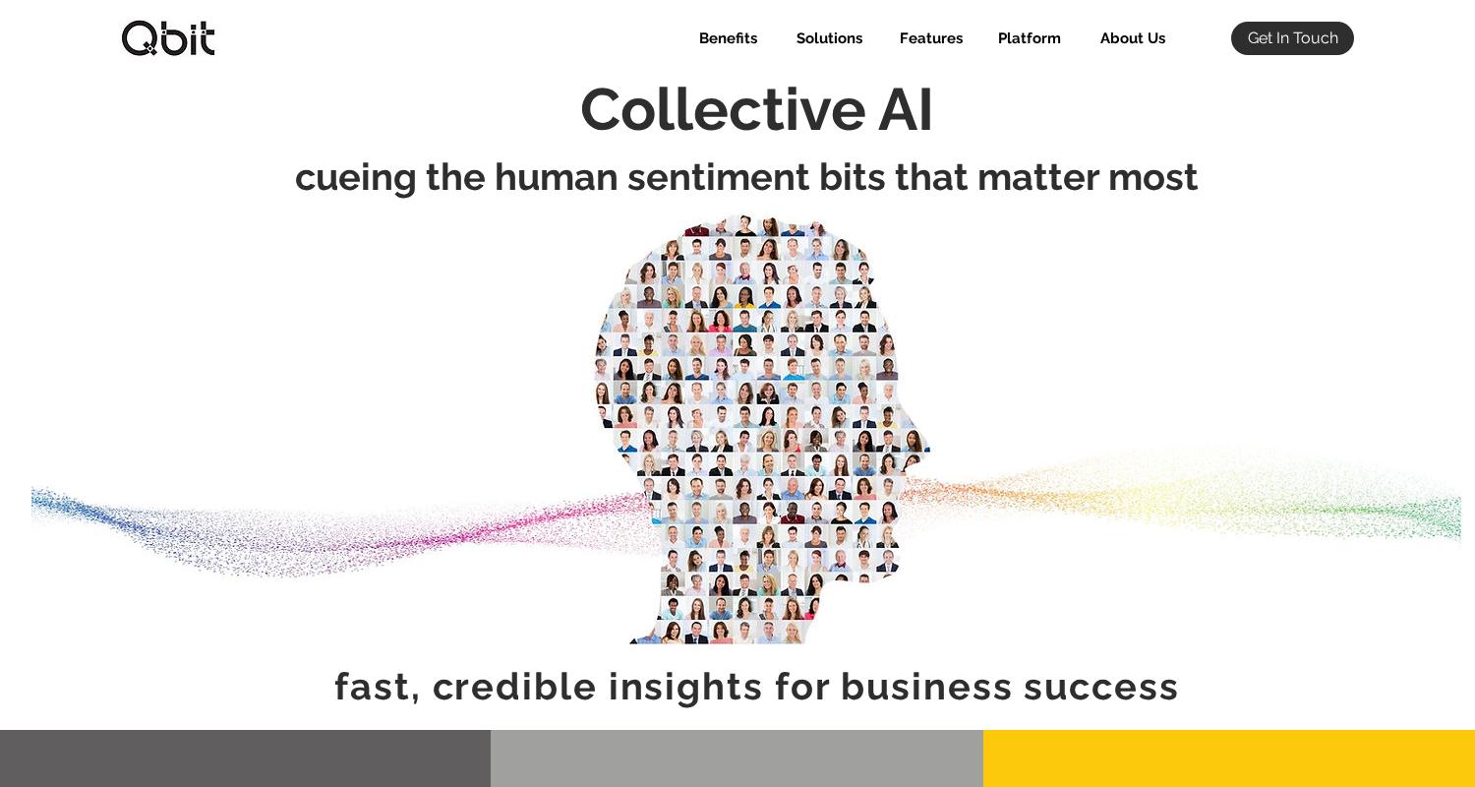 Image resolution: width=1475 pixels, height=787 pixels. Describe the element at coordinates (747, 427) in the screenshot. I see `img: AI_Head_4.jpg` at that location.